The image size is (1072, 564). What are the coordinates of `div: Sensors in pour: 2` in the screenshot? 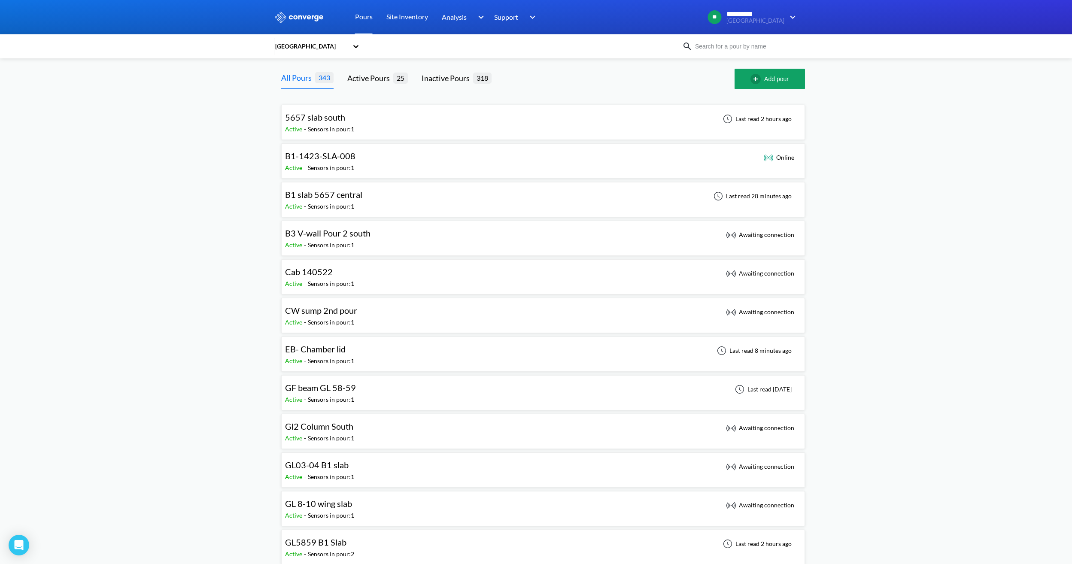 It's located at (331, 554).